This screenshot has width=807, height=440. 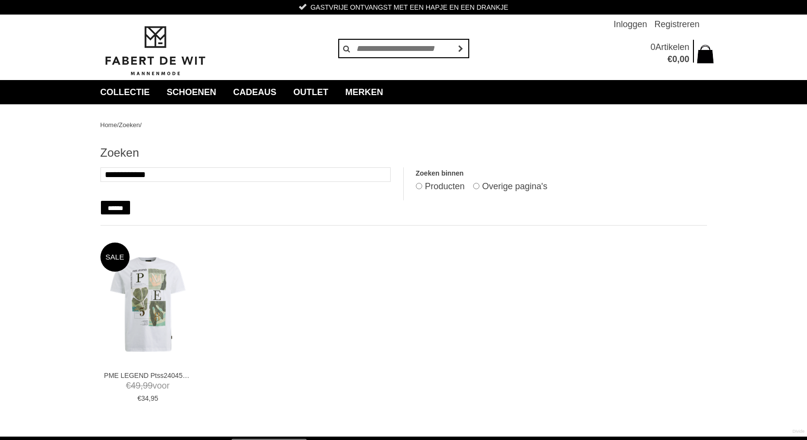 I want to click on a: Merken, so click(x=364, y=92).